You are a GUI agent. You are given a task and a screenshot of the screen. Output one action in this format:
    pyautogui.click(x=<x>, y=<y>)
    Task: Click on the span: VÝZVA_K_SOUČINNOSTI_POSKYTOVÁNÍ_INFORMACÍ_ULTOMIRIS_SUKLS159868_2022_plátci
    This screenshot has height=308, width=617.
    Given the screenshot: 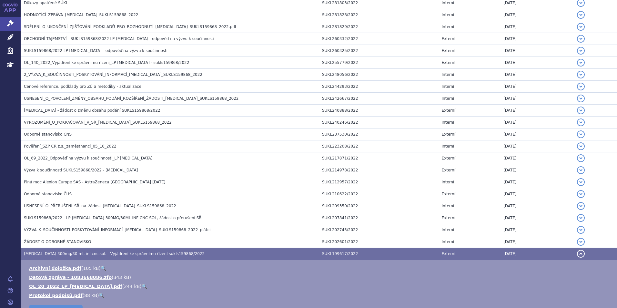 What is the action you would take?
    pyautogui.click(x=117, y=230)
    